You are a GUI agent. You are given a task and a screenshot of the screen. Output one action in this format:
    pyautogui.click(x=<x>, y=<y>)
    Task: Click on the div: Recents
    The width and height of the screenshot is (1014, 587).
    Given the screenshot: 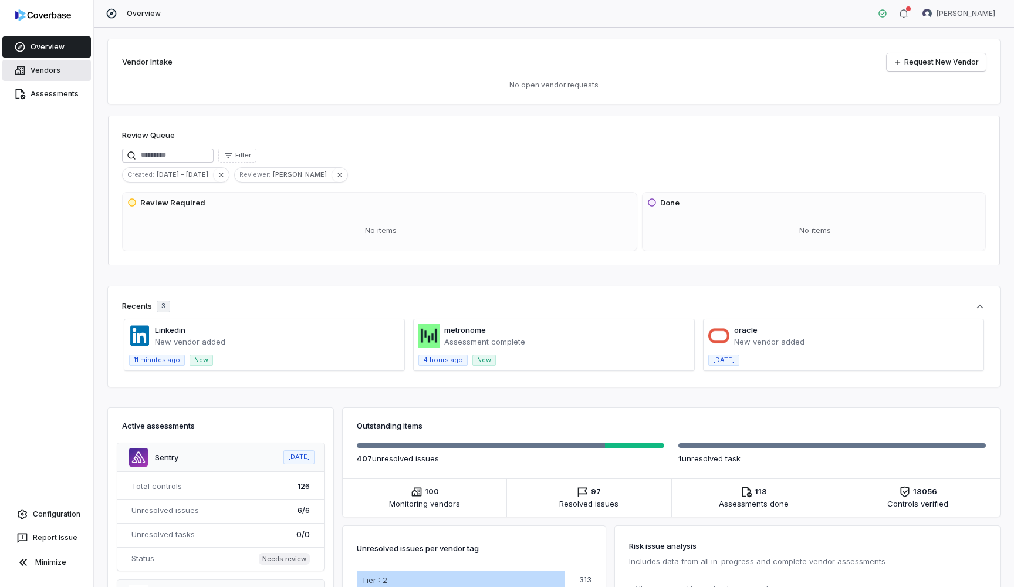 What is the action you would take?
    pyautogui.click(x=146, y=306)
    